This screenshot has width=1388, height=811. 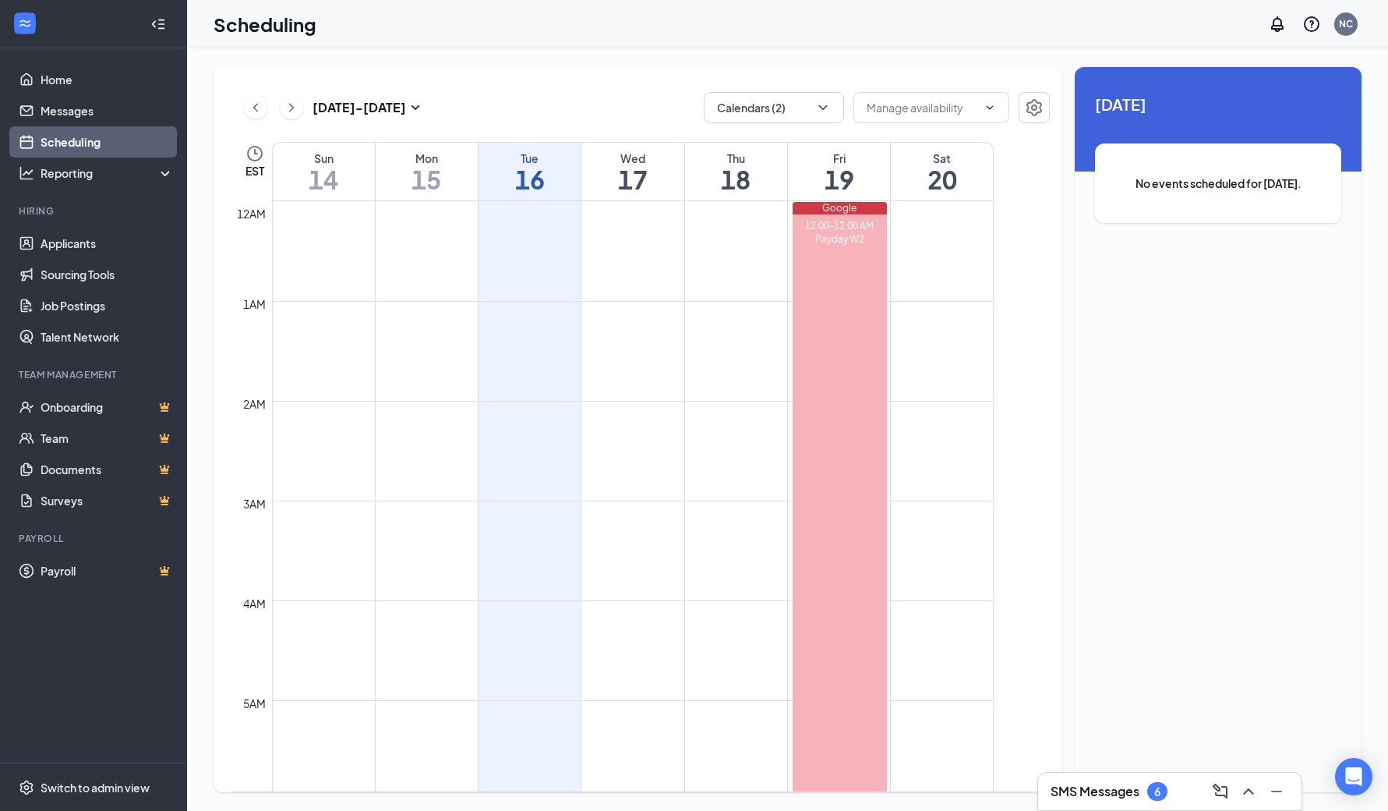 What do you see at coordinates (1312, 24) in the screenshot?
I see `svg: QuestionInfo` at bounding box center [1312, 24].